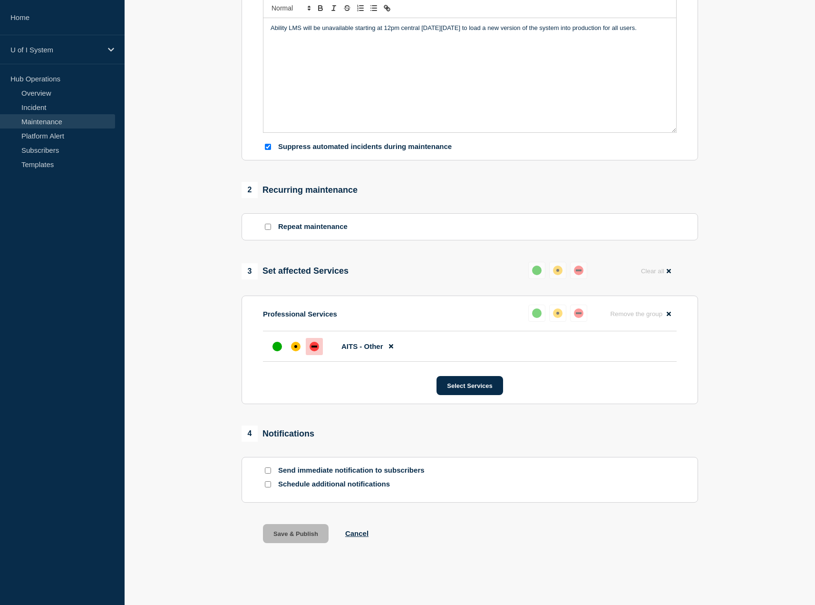 Image resolution: width=815 pixels, height=605 pixels. What do you see at coordinates (656, 271) in the screenshot?
I see `button: Clear all` at bounding box center [656, 271].